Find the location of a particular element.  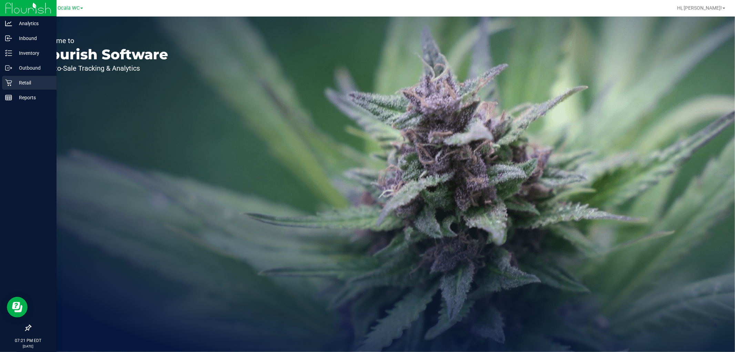

inline-svg: Outbound is located at coordinates (9, 68).